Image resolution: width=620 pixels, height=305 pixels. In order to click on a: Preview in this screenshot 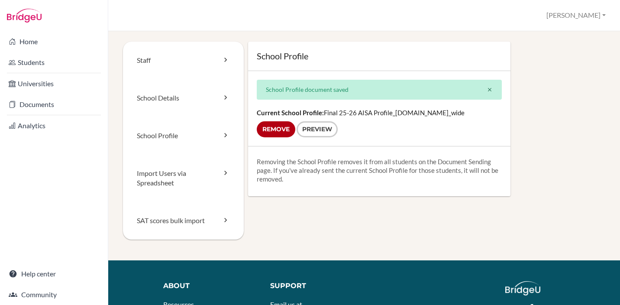, I will do `click(317, 129)`.